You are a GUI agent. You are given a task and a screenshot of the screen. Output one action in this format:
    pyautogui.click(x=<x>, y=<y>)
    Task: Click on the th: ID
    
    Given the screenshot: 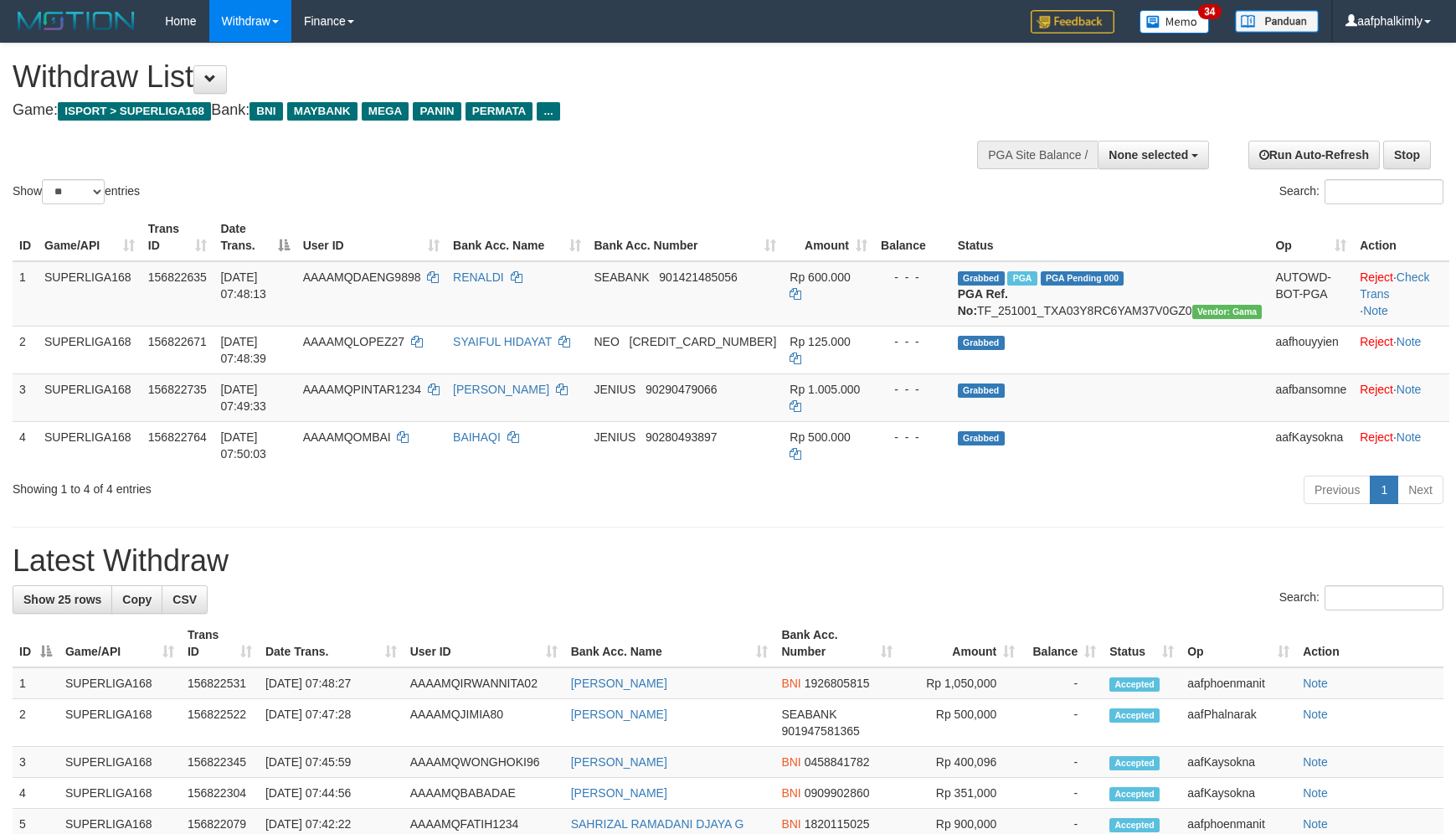 What is the action you would take?
    pyautogui.click(x=25, y=237)
    